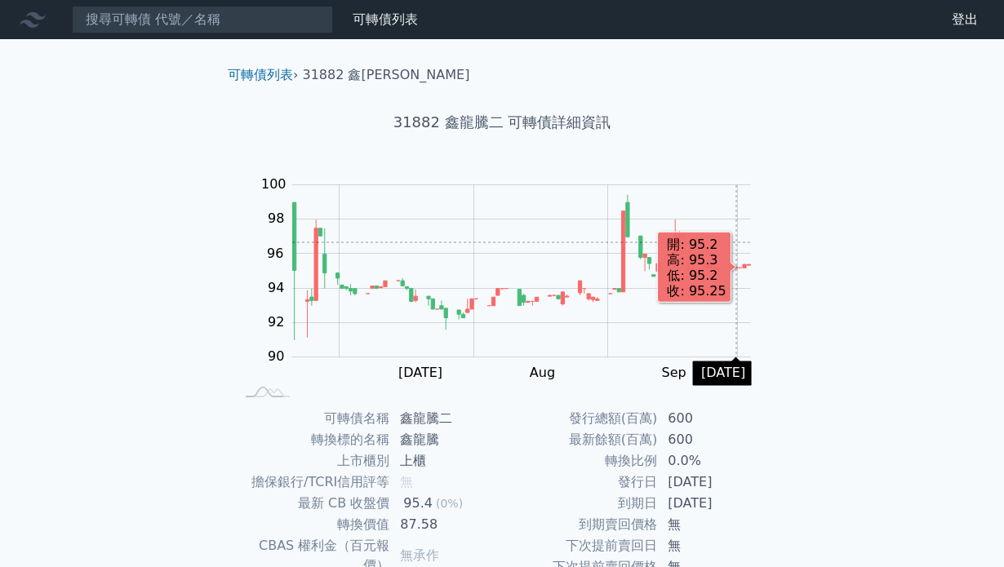 This screenshot has height=567, width=1004. What do you see at coordinates (407, 482) in the screenshot?
I see `span: 無` at bounding box center [407, 482].